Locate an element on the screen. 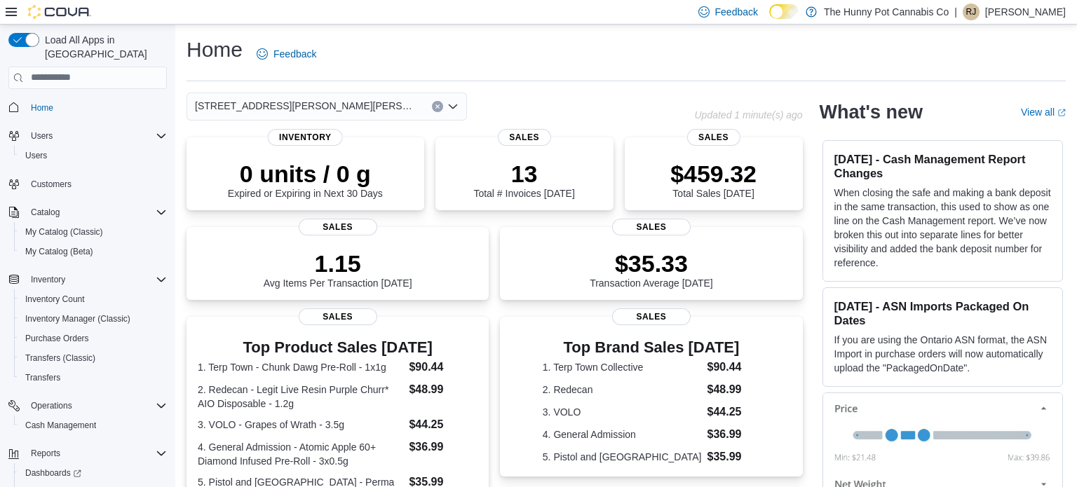 This screenshot has width=1077, height=487. a: My Catalog (Beta) is located at coordinates (59, 252).